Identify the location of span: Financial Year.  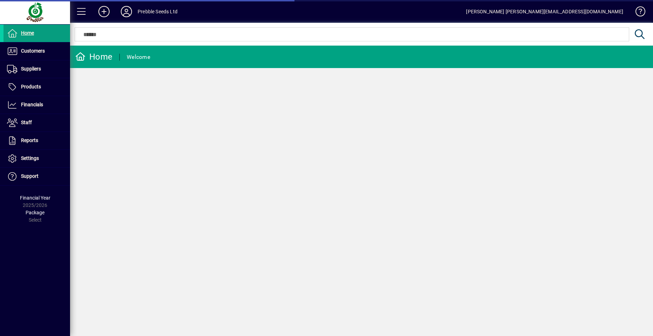
(35, 198).